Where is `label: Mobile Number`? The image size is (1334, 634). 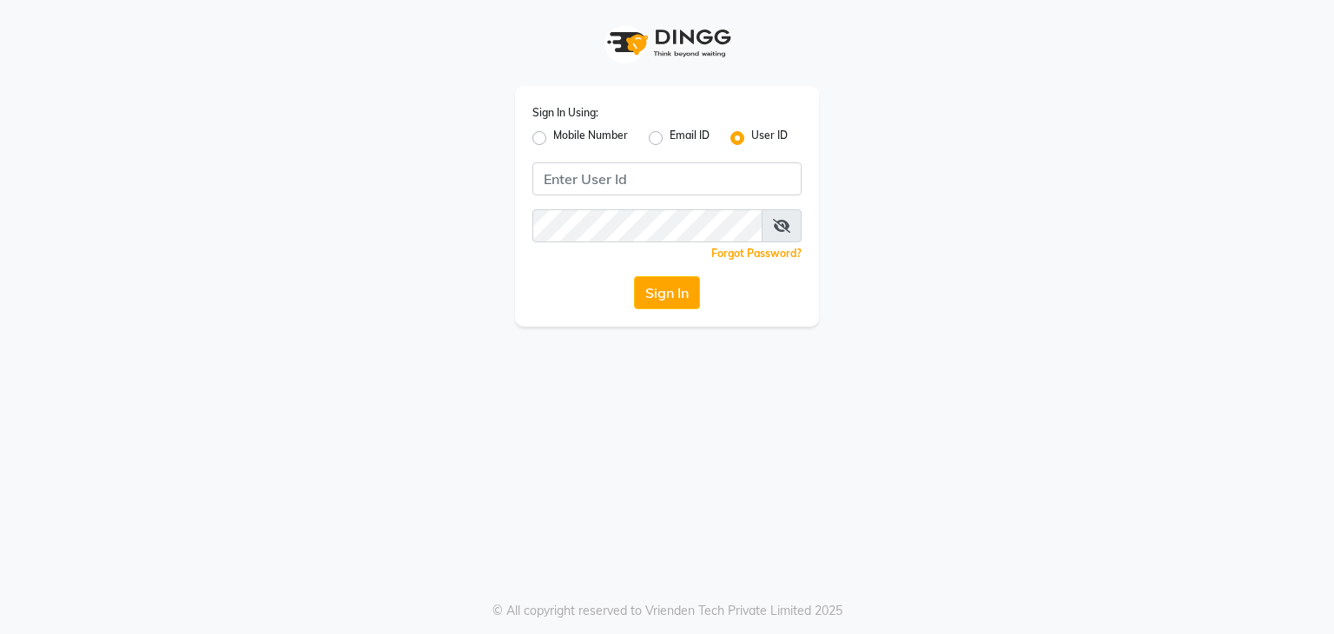
label: Mobile Number is located at coordinates (591, 138).